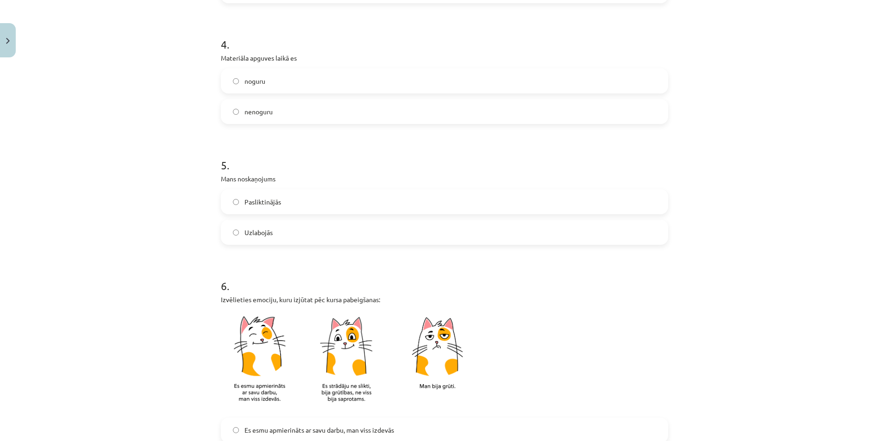 The width and height of the screenshot is (889, 441). Describe the element at coordinates (445, 278) in the screenshot. I see `h1: 6 .` at that location.